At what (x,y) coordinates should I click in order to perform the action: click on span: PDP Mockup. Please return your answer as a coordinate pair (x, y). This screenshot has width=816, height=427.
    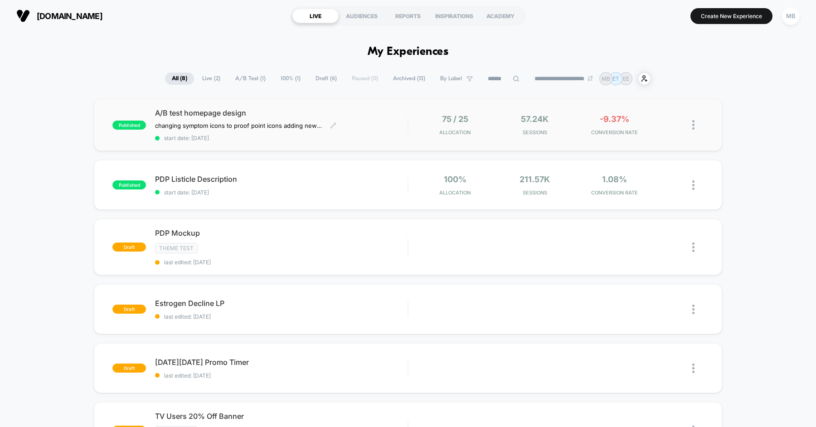
    Looking at the image, I should click on (281, 233).